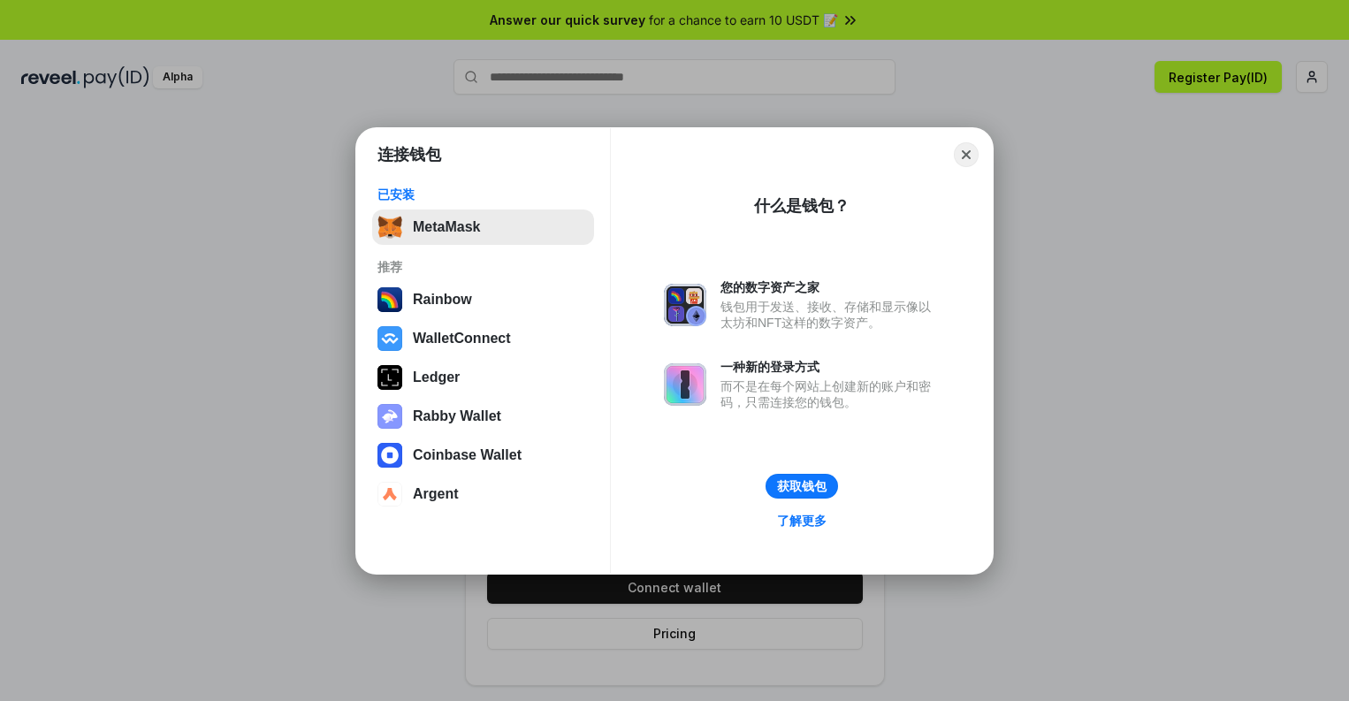 The height and width of the screenshot is (701, 1349). Describe the element at coordinates (446, 227) in the screenshot. I see `div: MetaMask` at that location.